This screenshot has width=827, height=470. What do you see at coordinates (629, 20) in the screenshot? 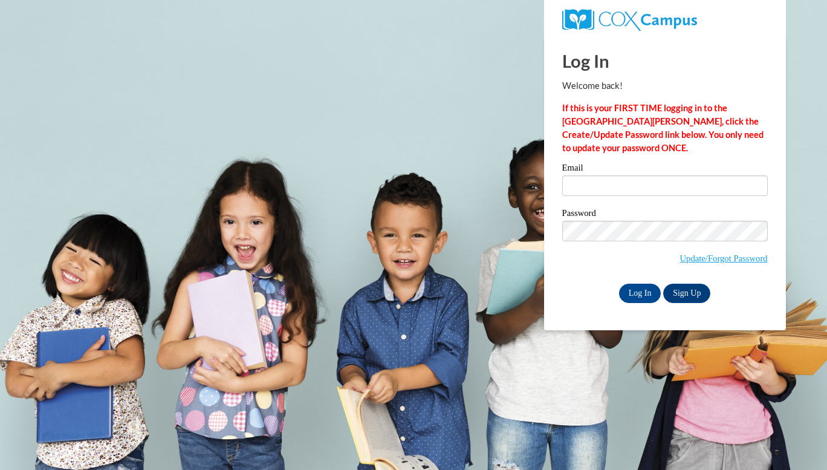
I see `img: COX Campus` at bounding box center [629, 20].